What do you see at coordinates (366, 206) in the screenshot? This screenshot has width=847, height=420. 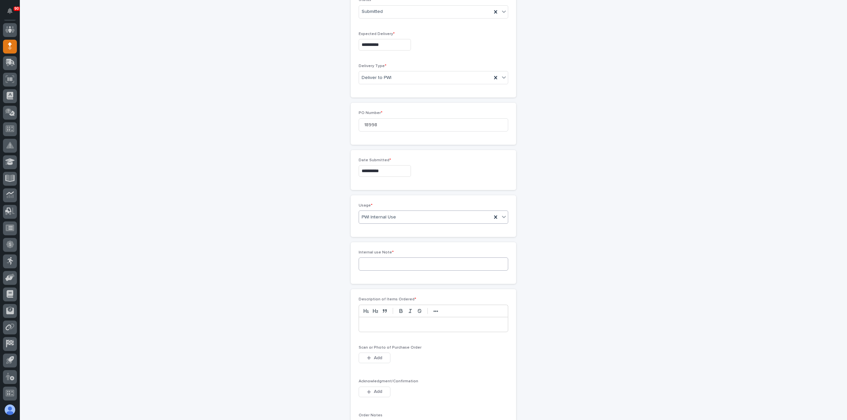 I see `span: Usage` at bounding box center [366, 206].